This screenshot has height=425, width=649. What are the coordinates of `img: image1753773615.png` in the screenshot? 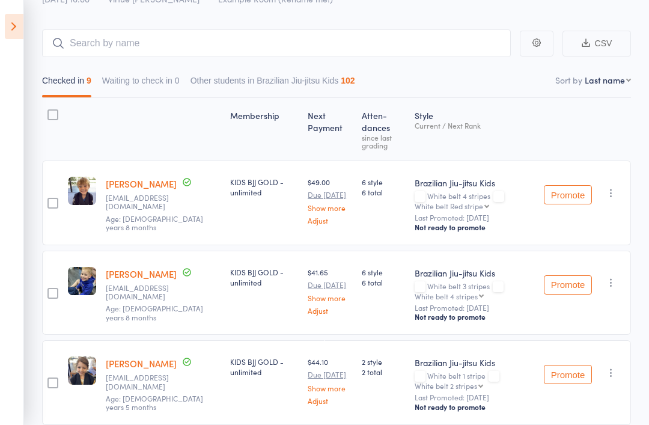 It's located at (82, 281).